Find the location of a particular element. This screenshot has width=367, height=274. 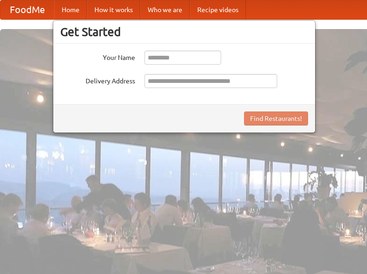

label: Your Name is located at coordinates (98, 56).